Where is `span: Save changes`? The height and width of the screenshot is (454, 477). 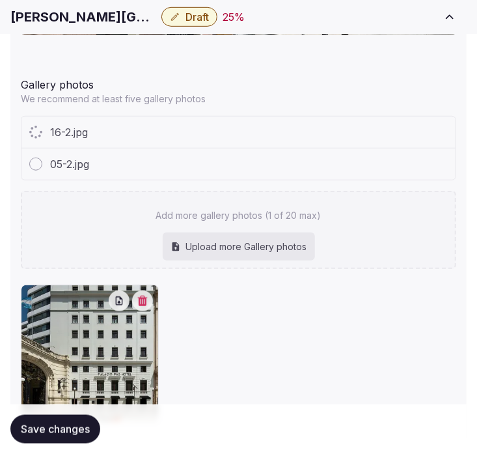
span: Save changes is located at coordinates (55, 429).